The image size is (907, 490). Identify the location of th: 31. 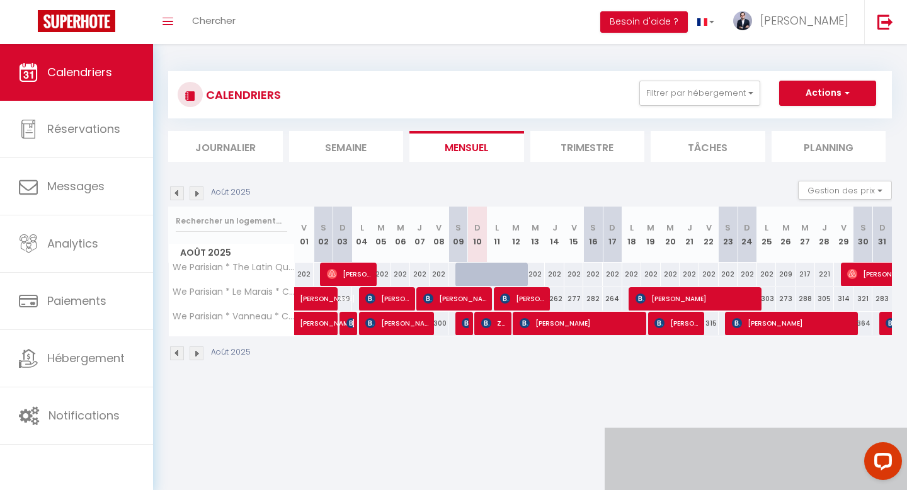
(882, 234).